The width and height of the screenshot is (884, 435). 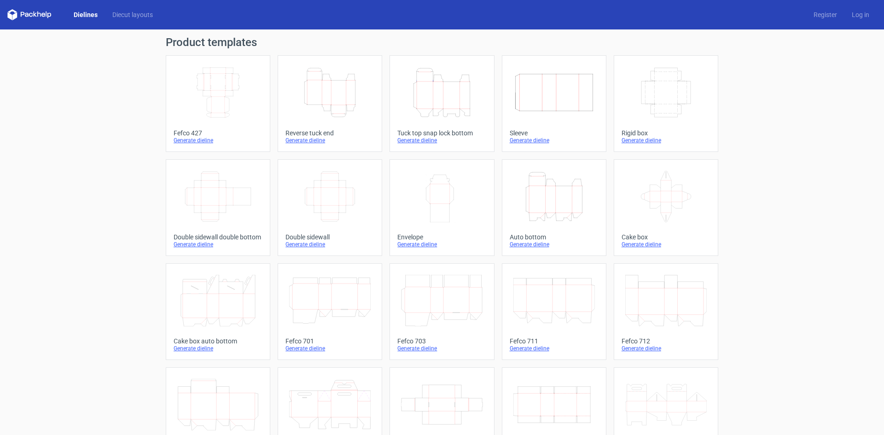 I want to click on div: Auto bottom, so click(x=554, y=237).